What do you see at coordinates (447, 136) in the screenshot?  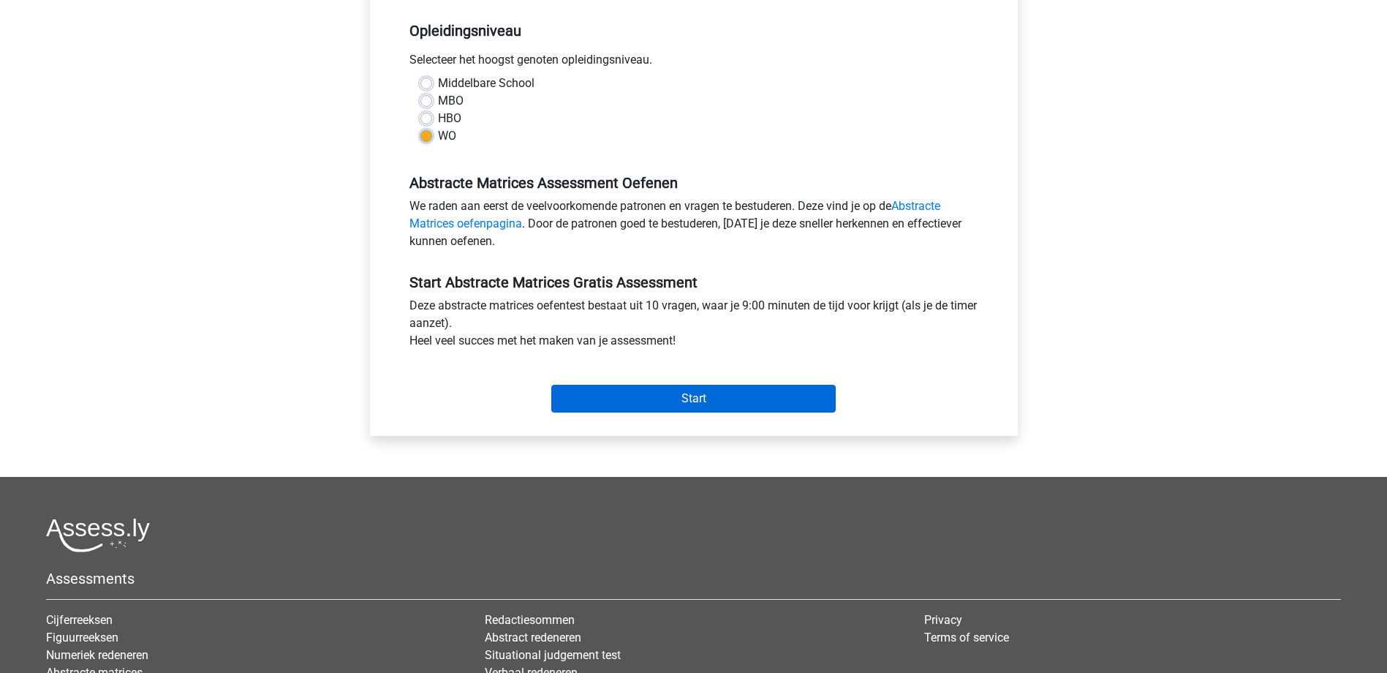 I see `label: WO` at bounding box center [447, 136].